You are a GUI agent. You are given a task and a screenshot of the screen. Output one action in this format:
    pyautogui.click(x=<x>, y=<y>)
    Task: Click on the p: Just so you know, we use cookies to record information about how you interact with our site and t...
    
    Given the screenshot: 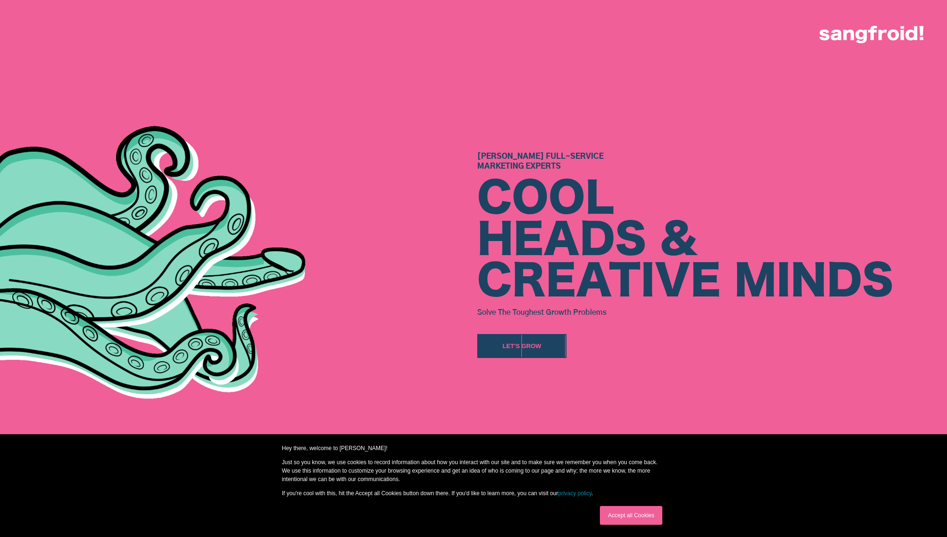 What is the action you would take?
    pyautogui.click(x=473, y=471)
    